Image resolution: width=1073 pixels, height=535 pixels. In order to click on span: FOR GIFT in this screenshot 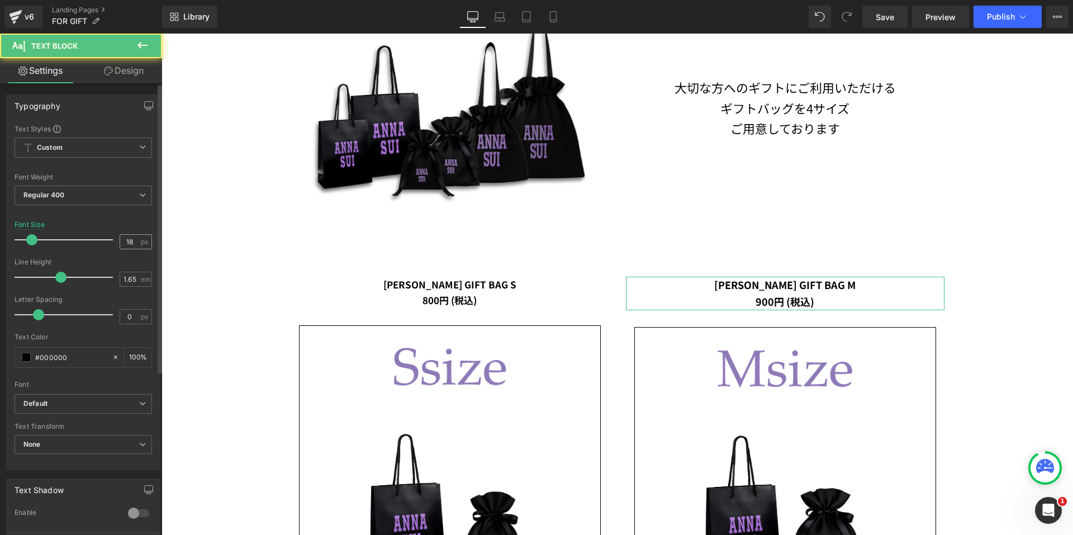, I will do `click(69, 21)`.